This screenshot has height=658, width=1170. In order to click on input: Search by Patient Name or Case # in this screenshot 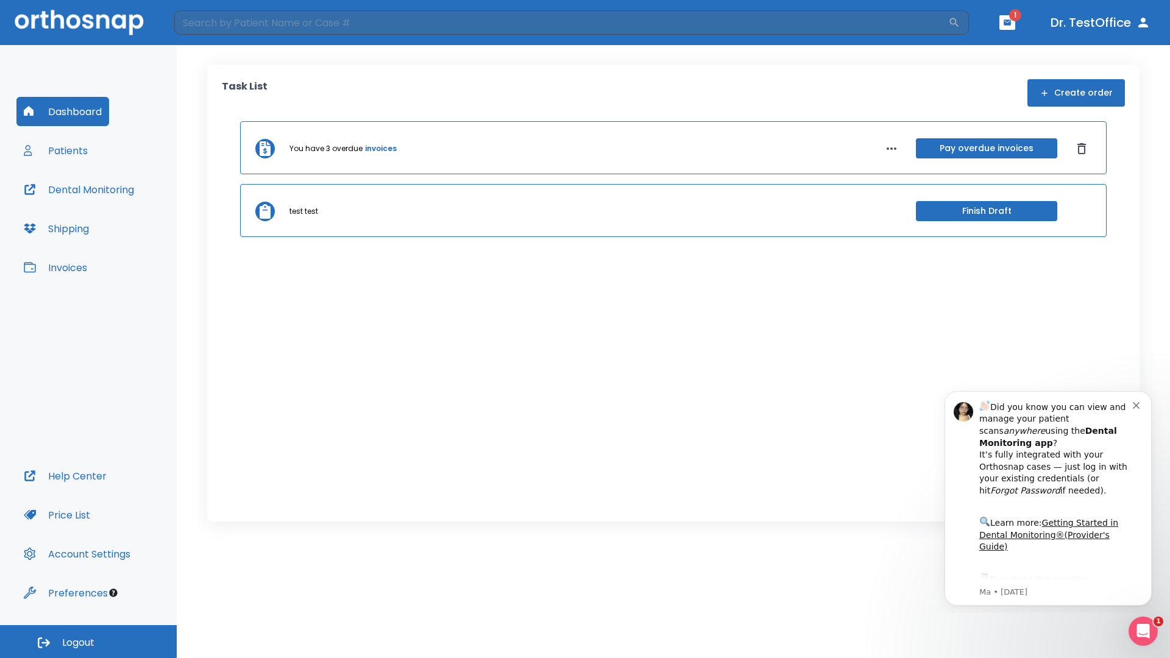, I will do `click(561, 23)`.